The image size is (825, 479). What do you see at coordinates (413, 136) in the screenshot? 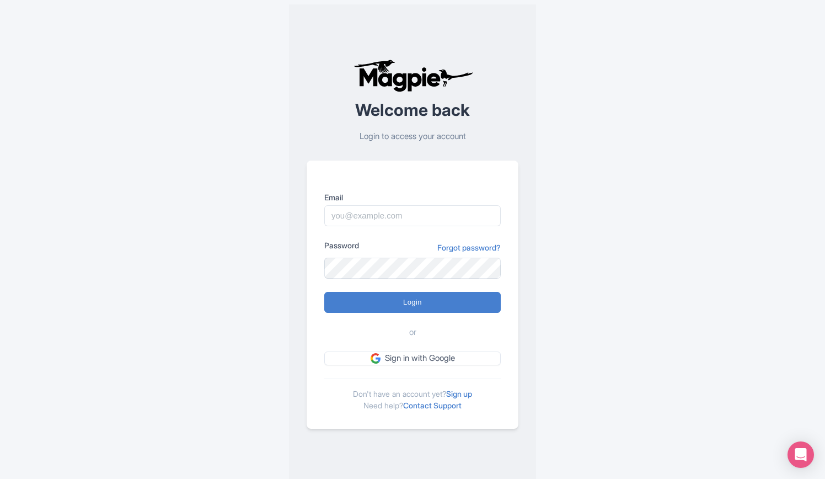
I see `p: Login to access your account` at bounding box center [413, 136].